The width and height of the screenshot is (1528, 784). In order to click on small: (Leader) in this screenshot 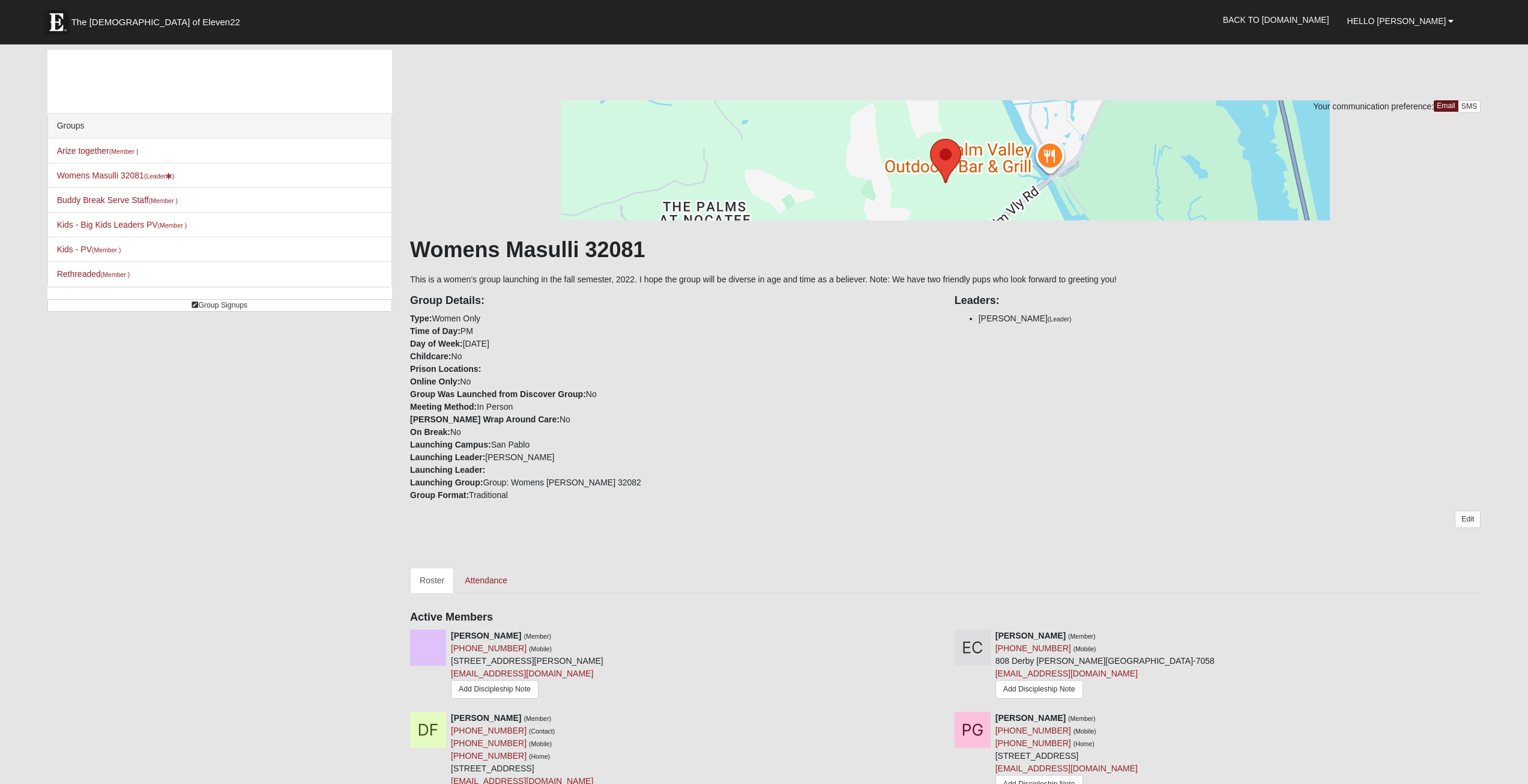, I will do `click(1060, 319)`.